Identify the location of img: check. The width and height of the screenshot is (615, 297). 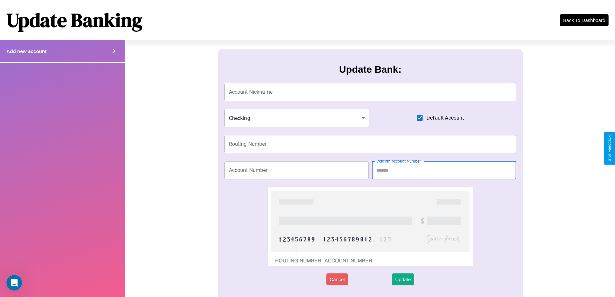
(370, 226).